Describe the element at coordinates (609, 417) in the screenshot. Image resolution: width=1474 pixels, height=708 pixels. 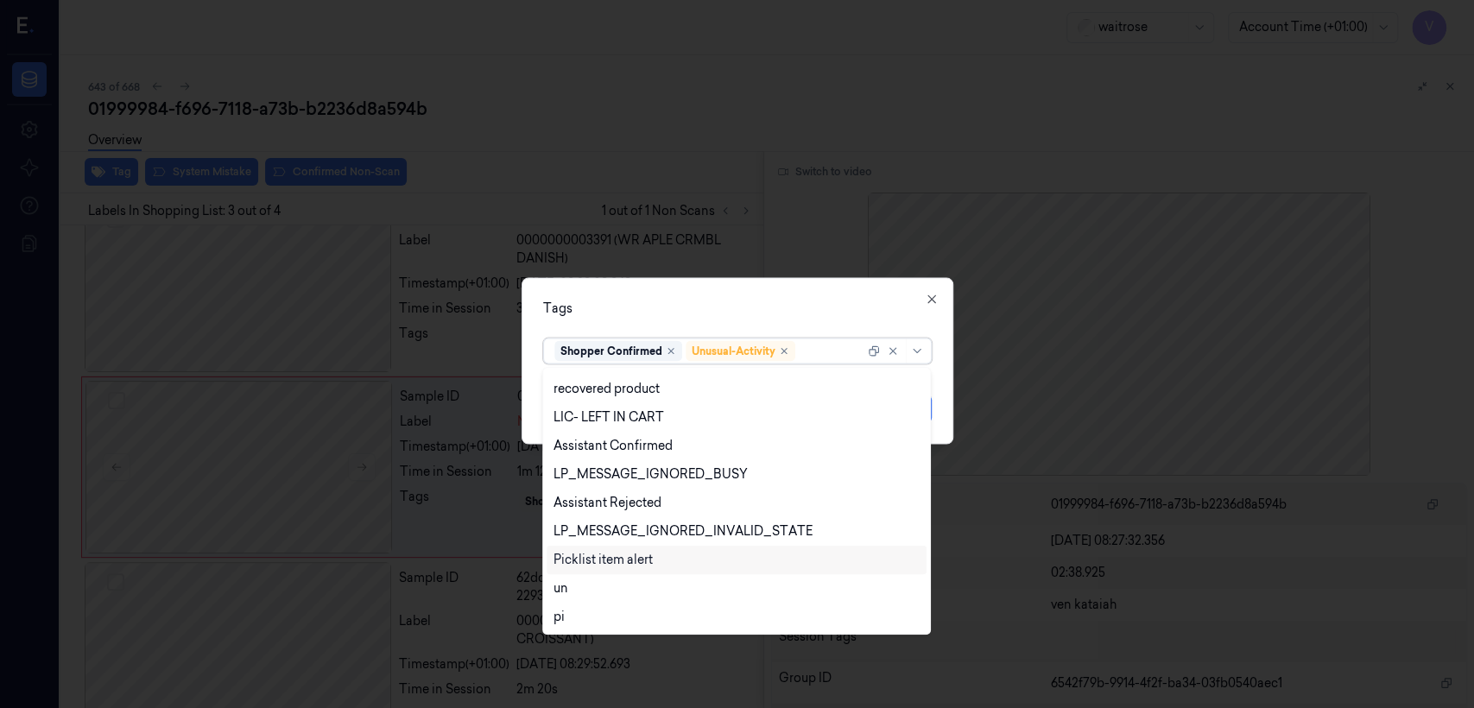
I see `div: LIC- LEFT IN CART` at that location.